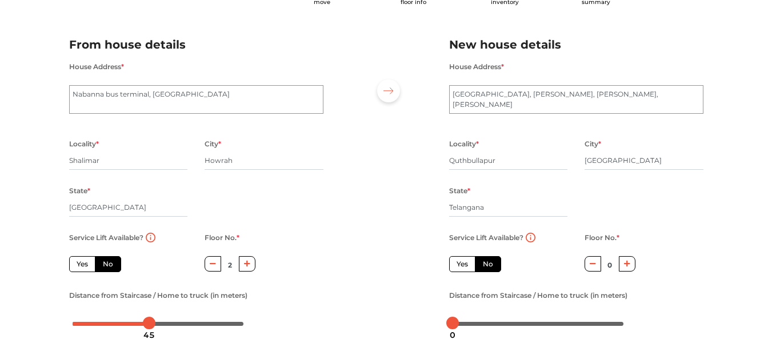  I want to click on h2: From house details, so click(196, 45).